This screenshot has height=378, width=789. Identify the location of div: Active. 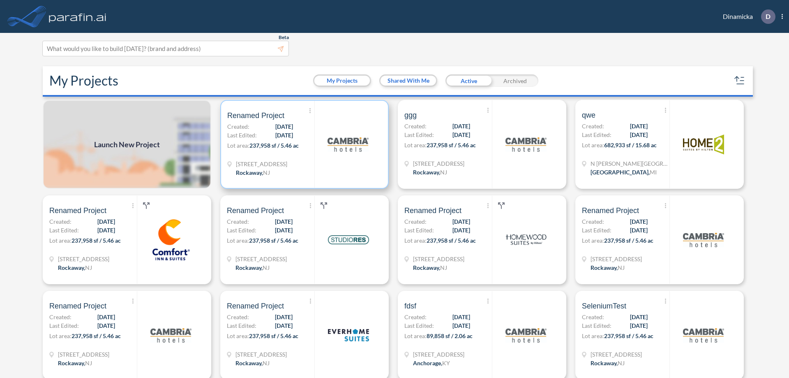
(469, 81).